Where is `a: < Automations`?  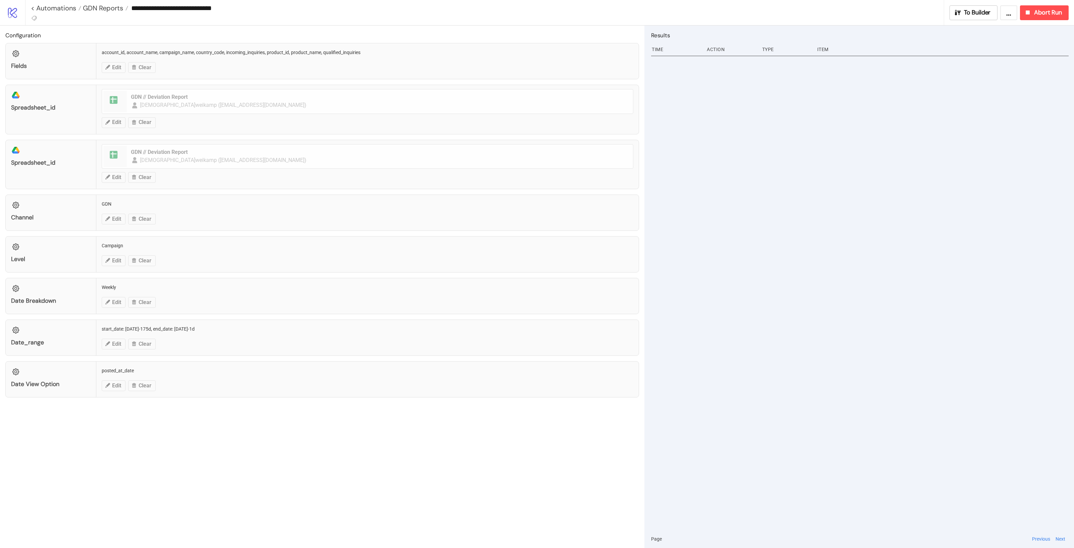 a: < Automations is located at coordinates (56, 8).